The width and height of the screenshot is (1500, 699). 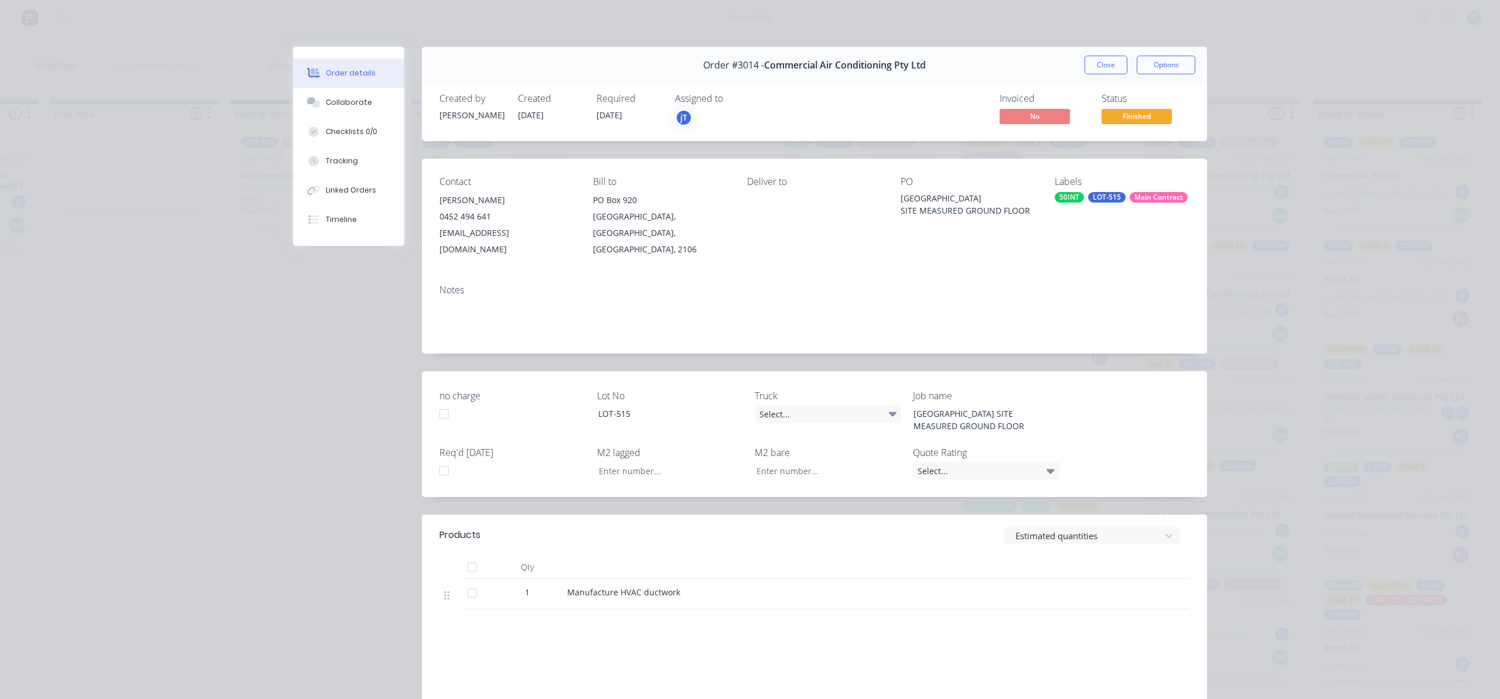 I want to click on button: jT, so click(x=684, y=118).